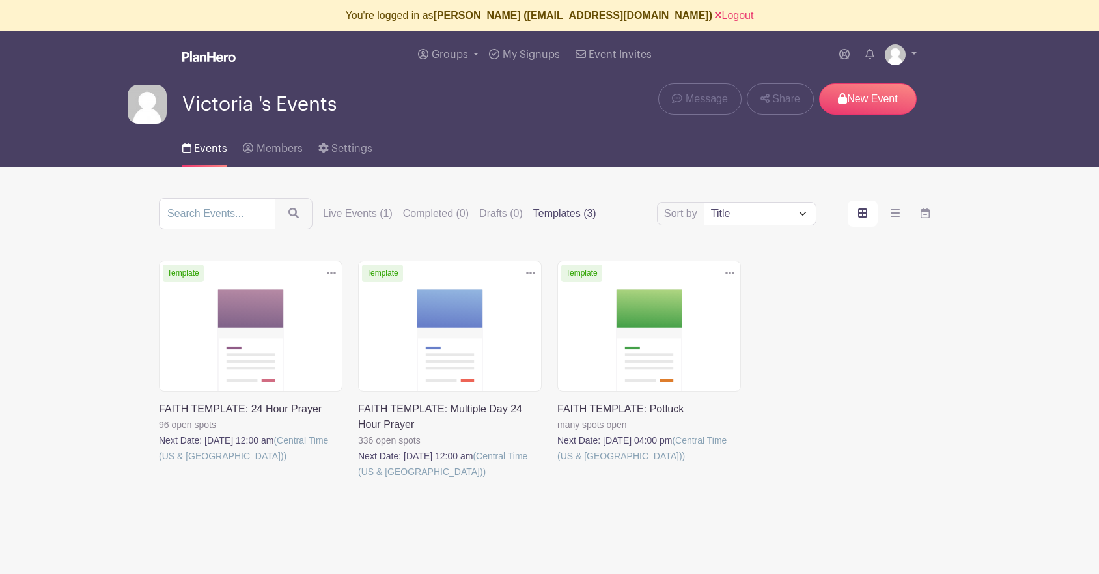 The width and height of the screenshot is (1099, 574). I want to click on a: Events, so click(204, 146).